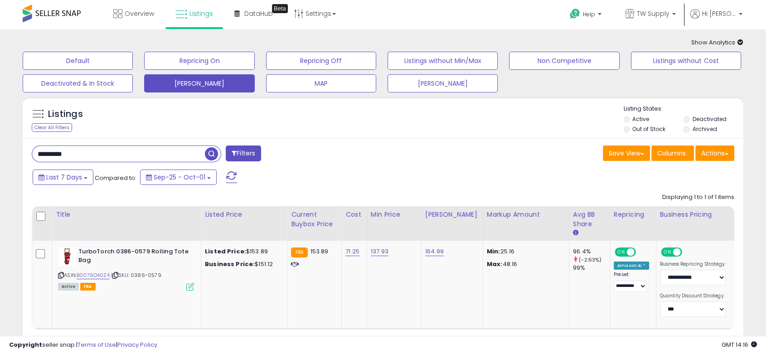  What do you see at coordinates (693, 264) in the screenshot?
I see `label: Business Repricing Strategy:` at bounding box center [693, 264].